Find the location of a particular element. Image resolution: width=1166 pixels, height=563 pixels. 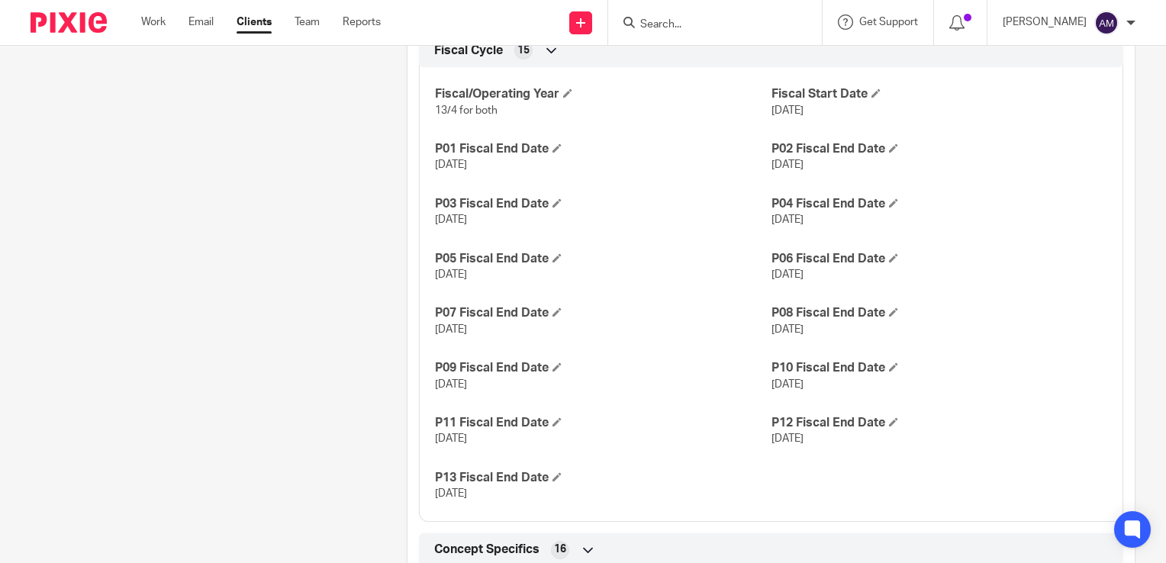

img: Pixie is located at coordinates (69, 22).